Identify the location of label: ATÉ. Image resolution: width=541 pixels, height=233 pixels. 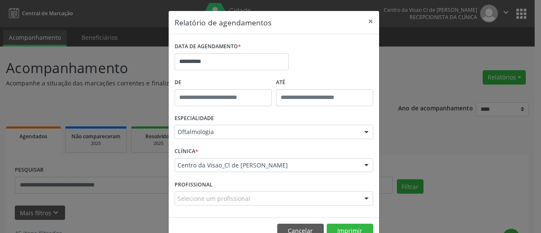
(325, 82).